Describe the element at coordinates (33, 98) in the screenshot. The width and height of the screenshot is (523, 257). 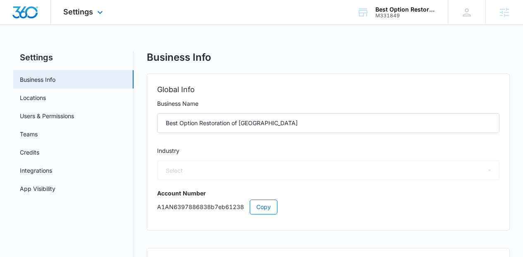
I see `a: Locations` at that location.